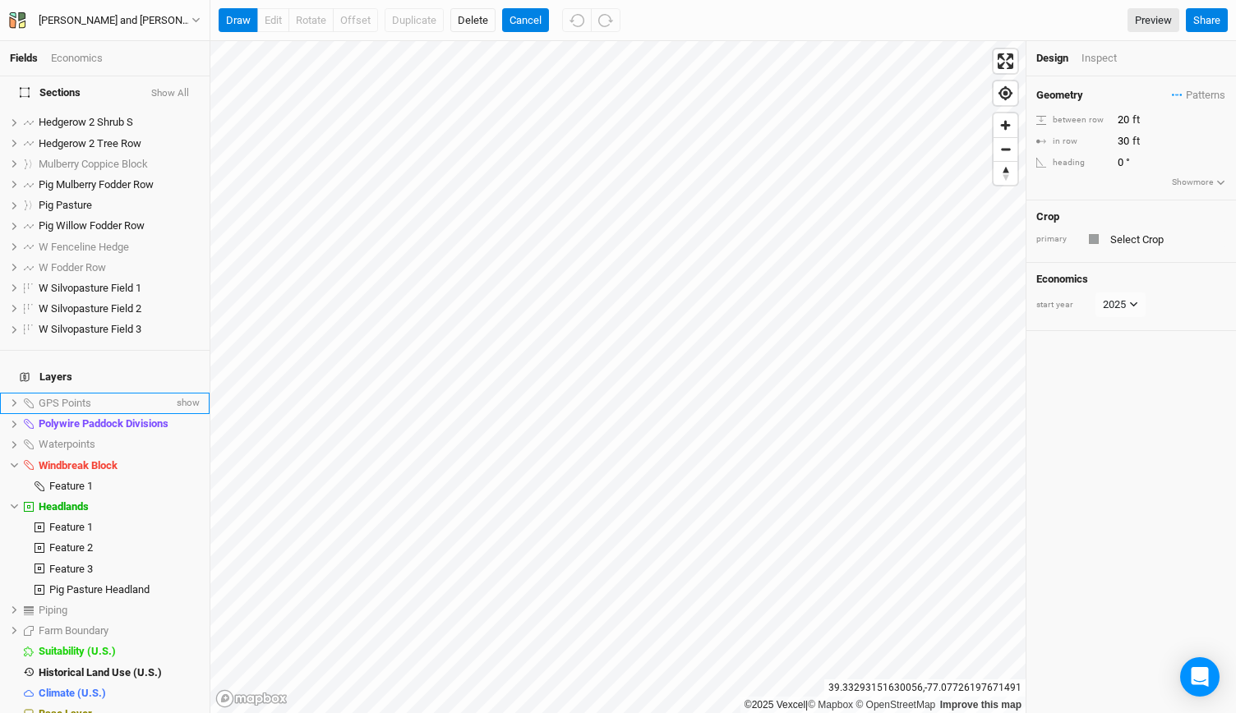  What do you see at coordinates (1005, 125) in the screenshot?
I see `button: Zoom in` at bounding box center [1005, 125].